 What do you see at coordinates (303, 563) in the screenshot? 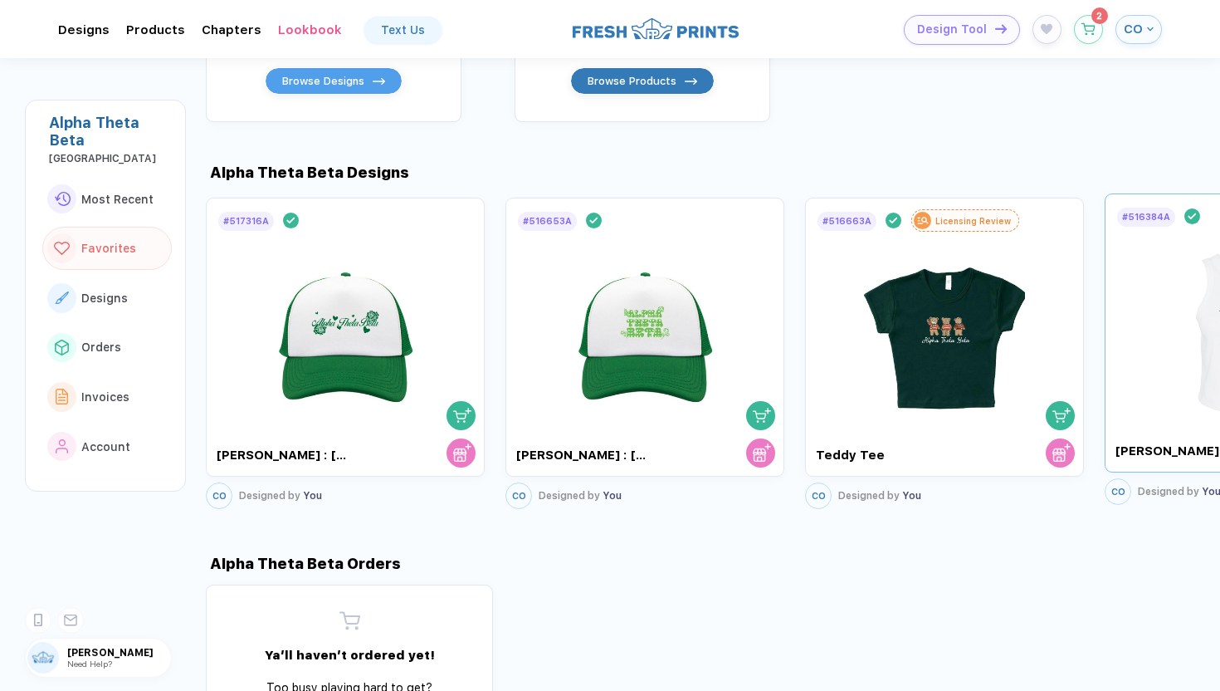
I see `div: Alpha Theta Beta Orders` at bounding box center [303, 563].